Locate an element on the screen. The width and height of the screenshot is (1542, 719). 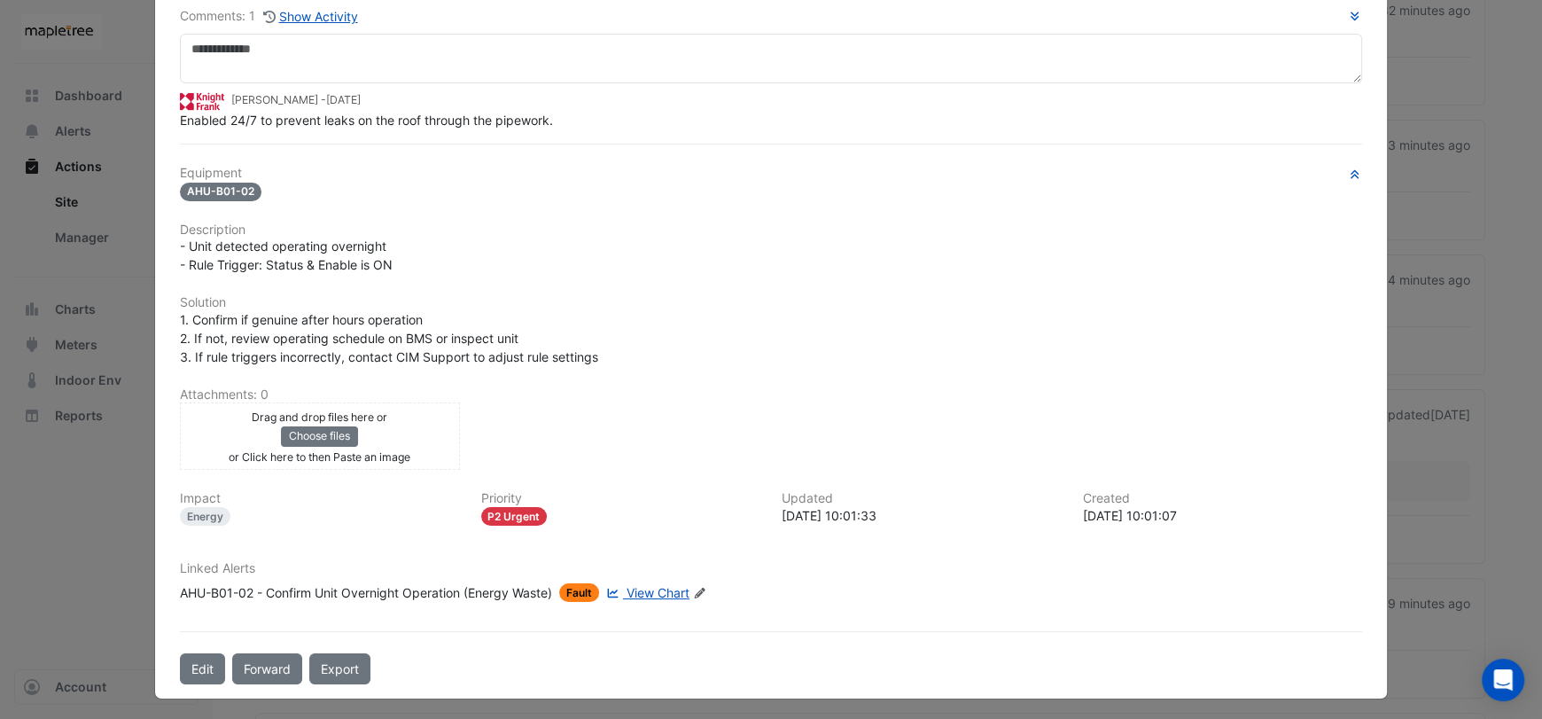
h6: Solution is located at coordinates (771, 302).